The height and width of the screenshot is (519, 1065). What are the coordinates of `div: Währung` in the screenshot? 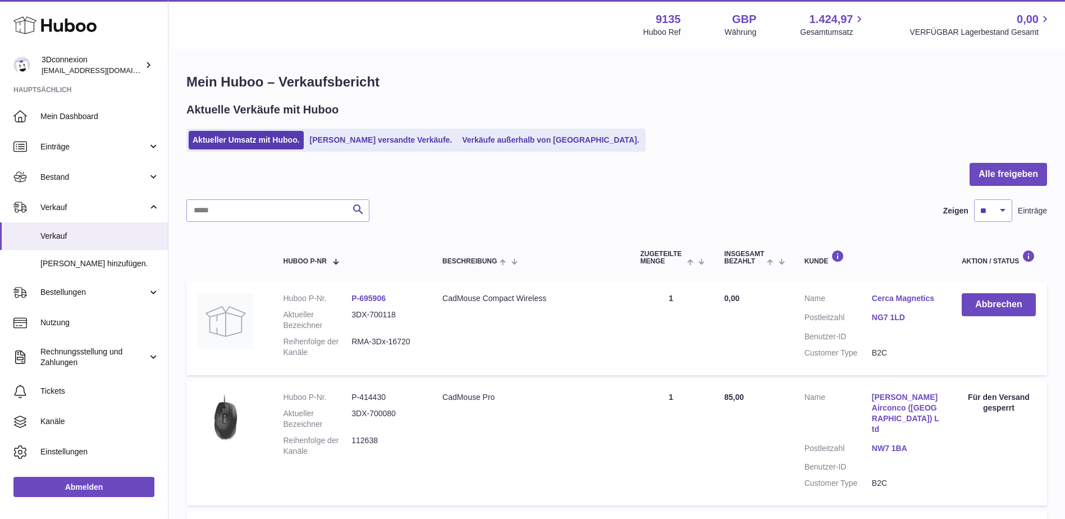 It's located at (740, 32).